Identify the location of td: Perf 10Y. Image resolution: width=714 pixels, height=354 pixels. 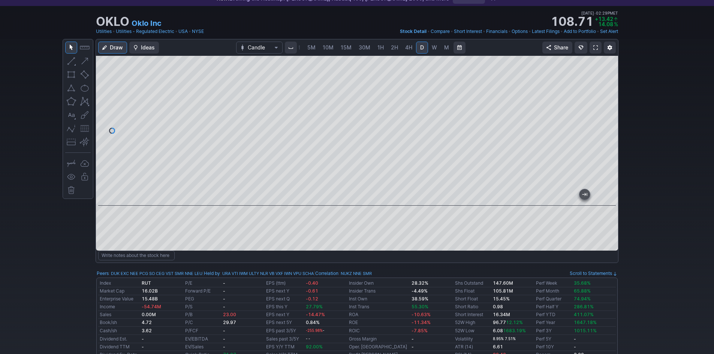
(553, 347).